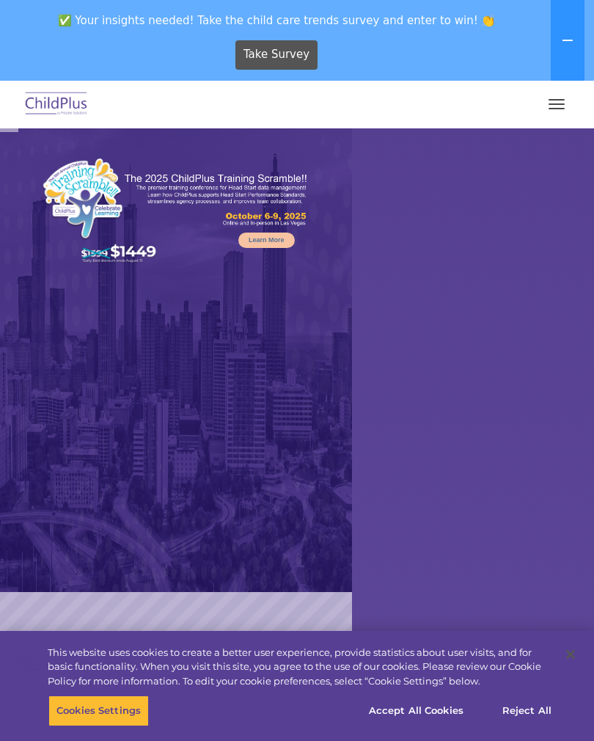 This screenshot has width=594, height=741. What do you see at coordinates (277, 55) in the screenshot?
I see `a: Take Survey` at bounding box center [277, 55].